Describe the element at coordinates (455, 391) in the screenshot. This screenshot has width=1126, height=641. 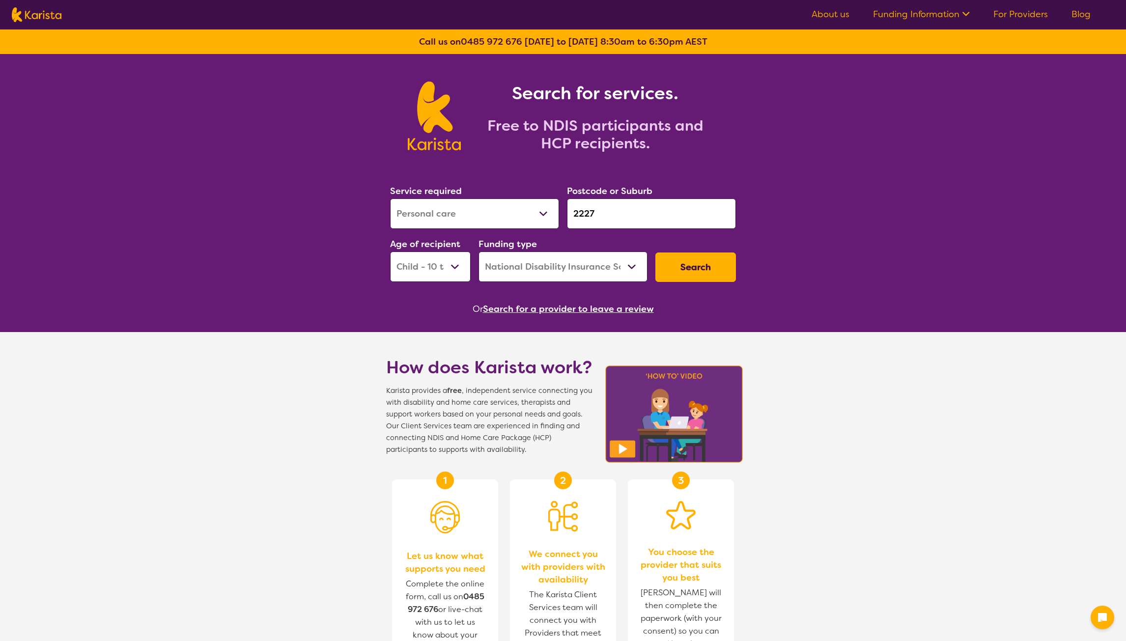
I see `b: free` at that location.